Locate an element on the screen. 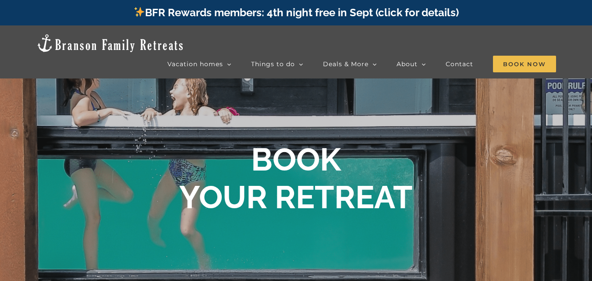 This screenshot has height=281, width=592. b: BOOK YOUR RETREAT is located at coordinates (296, 178).